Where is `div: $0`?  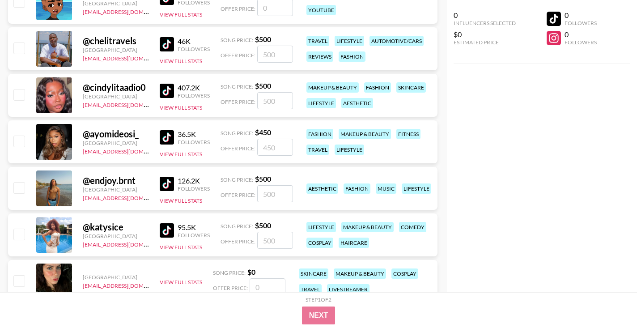 div: $0 is located at coordinates (485, 34).